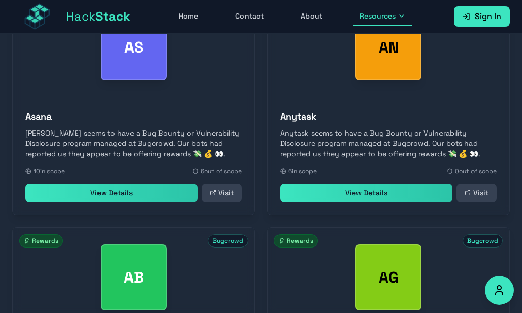  What do you see at coordinates (49, 171) in the screenshot?
I see `span: 10 in scope` at bounding box center [49, 171].